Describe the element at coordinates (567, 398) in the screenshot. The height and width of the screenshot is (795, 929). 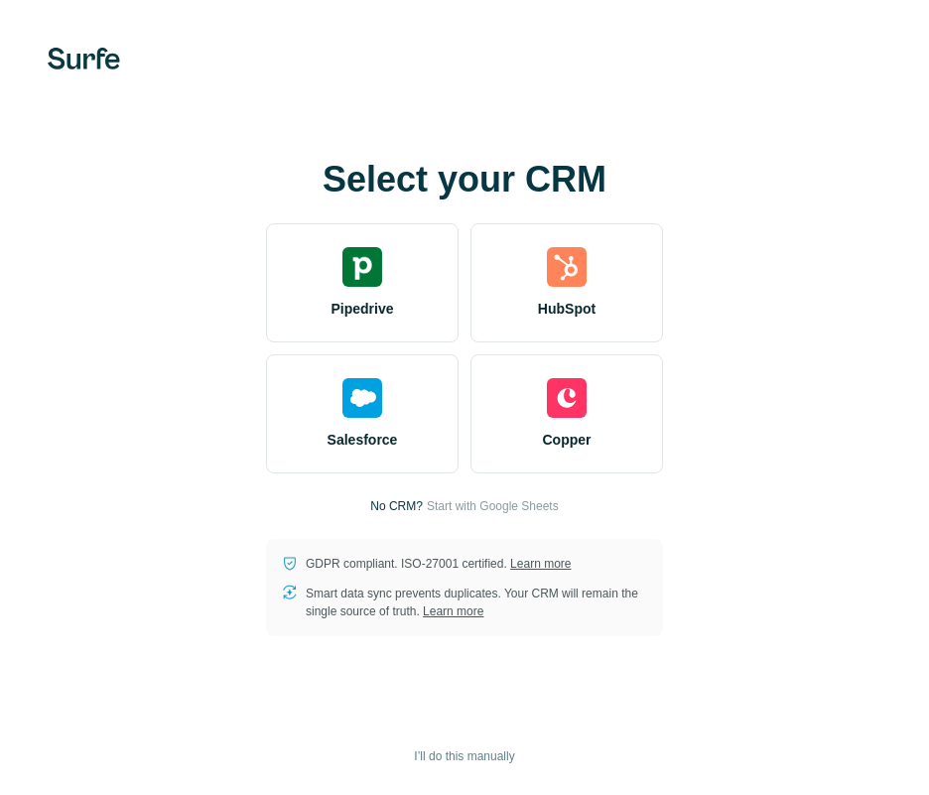
I see `img: copper's logo` at that location.